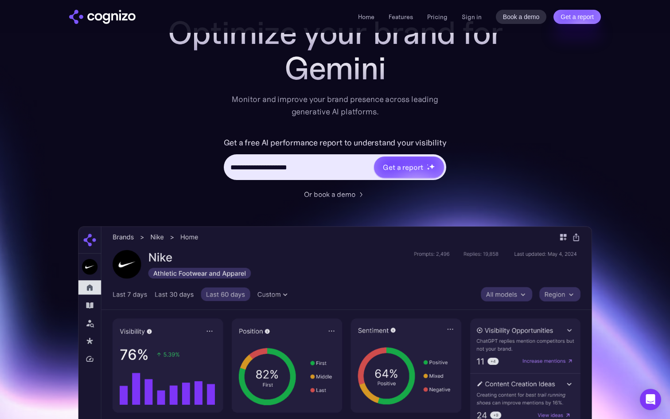 The height and width of the screenshot is (419, 670). What do you see at coordinates (335, 160) in the screenshot?
I see `form: Hero URL Input Form` at bounding box center [335, 160].